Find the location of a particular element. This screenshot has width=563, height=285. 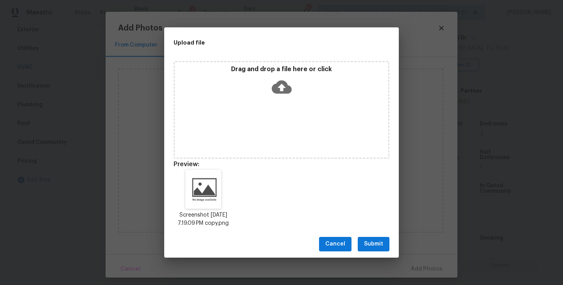

h2: Upload file is located at coordinates (264, 43).